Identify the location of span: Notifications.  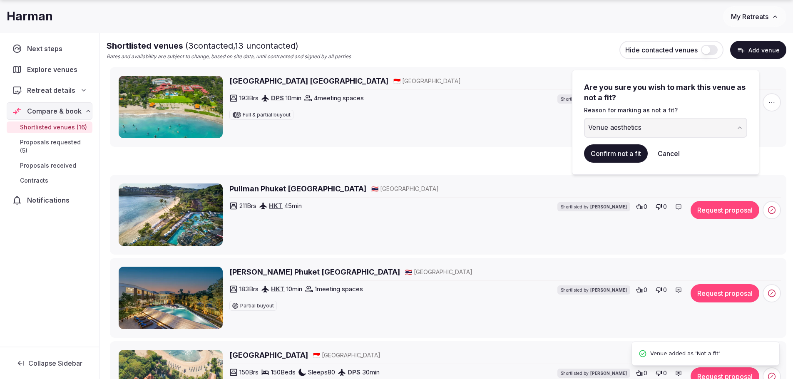
(50, 200).